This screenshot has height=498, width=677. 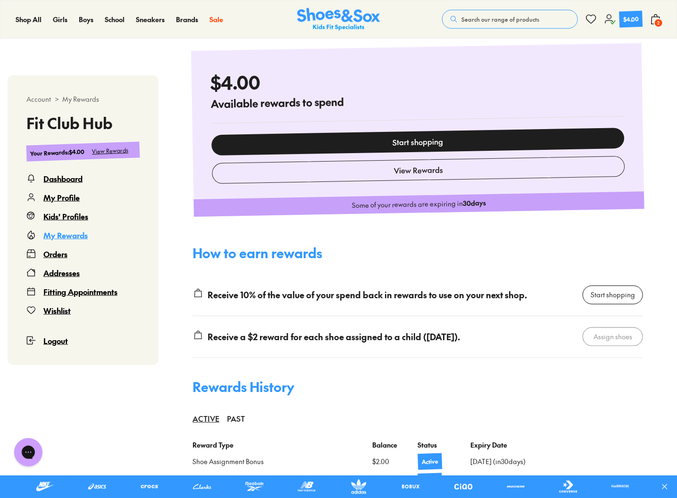 What do you see at coordinates (623, 19) in the screenshot?
I see `a: $4.00` at bounding box center [623, 19].